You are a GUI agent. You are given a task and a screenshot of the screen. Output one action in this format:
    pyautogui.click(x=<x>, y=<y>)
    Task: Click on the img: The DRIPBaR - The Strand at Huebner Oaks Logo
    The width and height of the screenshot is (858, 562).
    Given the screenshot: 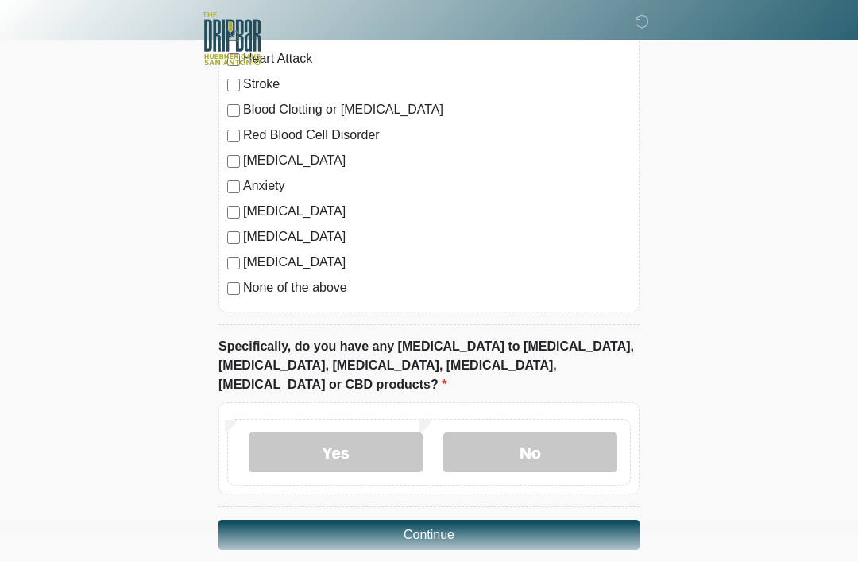 What is the action you would take?
    pyautogui.click(x=232, y=38)
    